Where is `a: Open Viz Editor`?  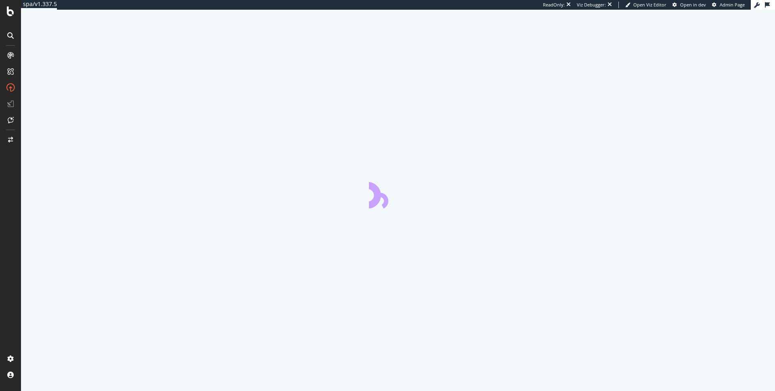
a: Open Viz Editor is located at coordinates (646, 5).